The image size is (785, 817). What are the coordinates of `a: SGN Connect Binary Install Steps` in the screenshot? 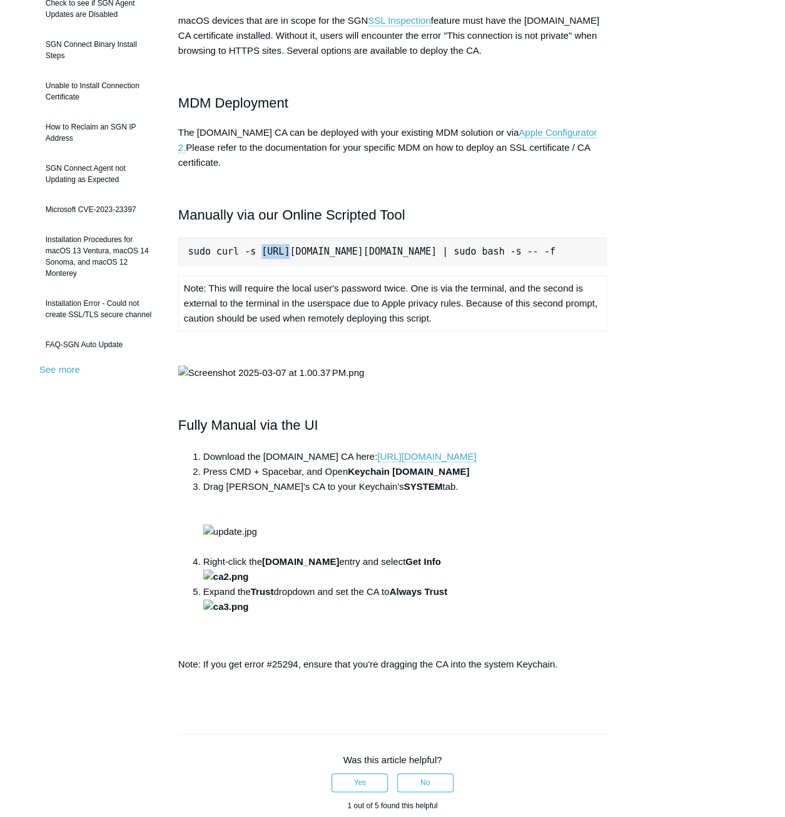 It's located at (99, 50).